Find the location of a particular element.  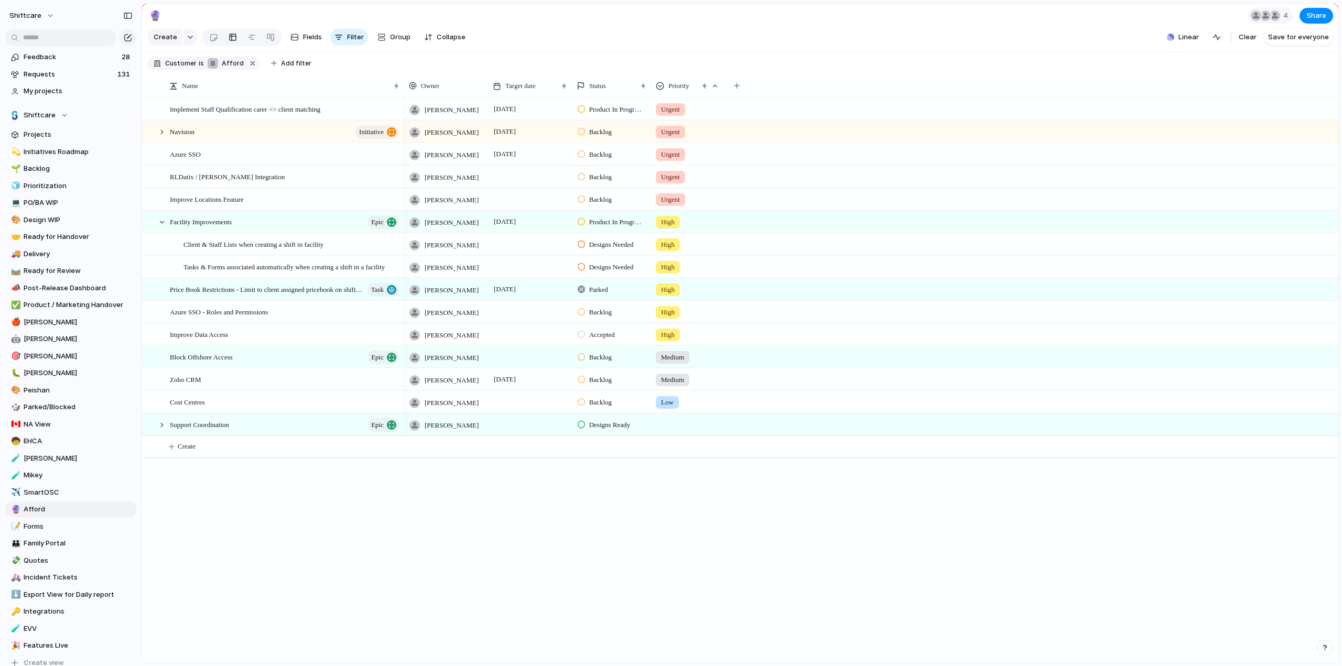

span: Requests is located at coordinates (69, 74).